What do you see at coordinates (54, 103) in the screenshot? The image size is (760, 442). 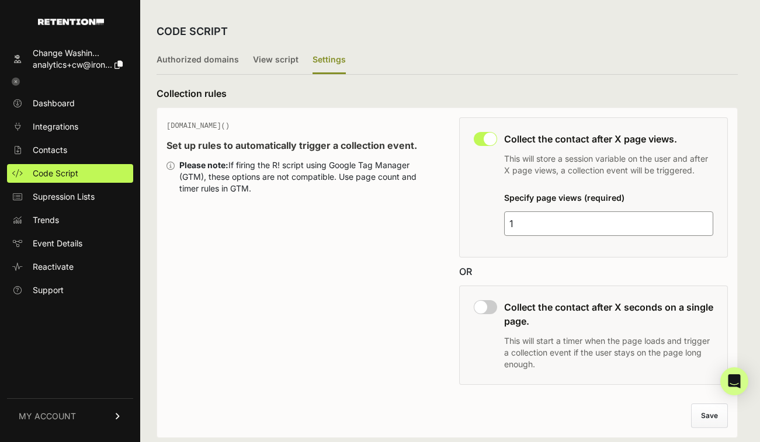 I see `span: Dashboard` at bounding box center [54, 103].